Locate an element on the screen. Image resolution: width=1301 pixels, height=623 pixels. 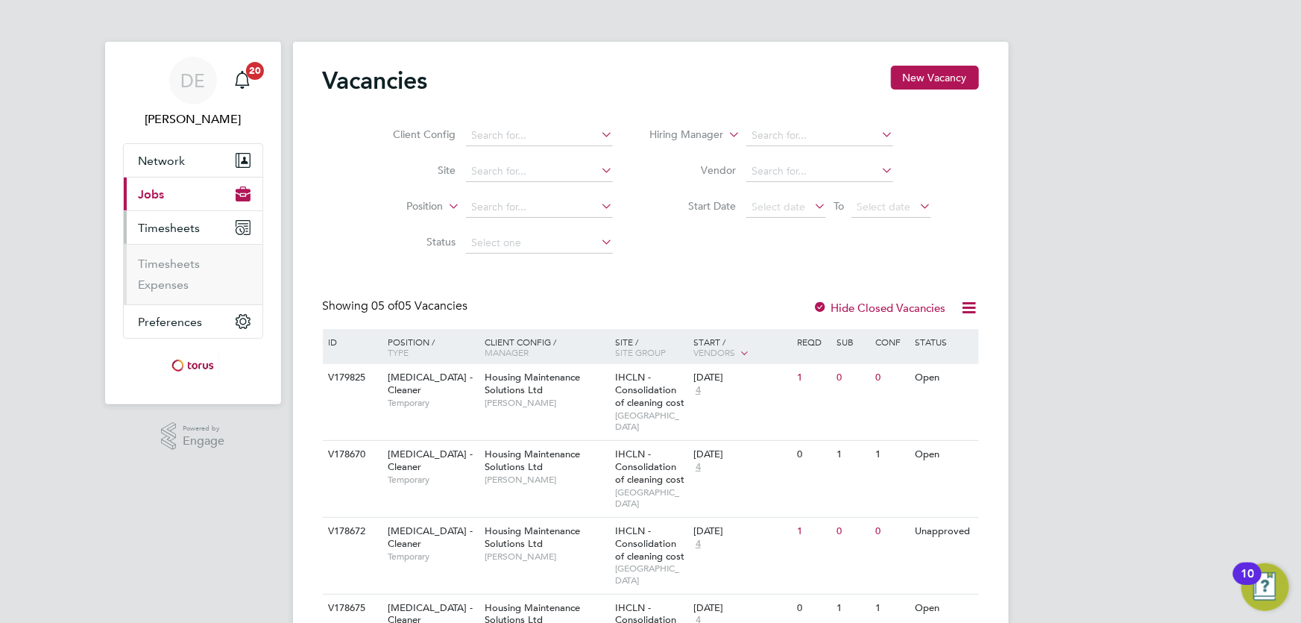
span: Preferences is located at coordinates (171, 321).